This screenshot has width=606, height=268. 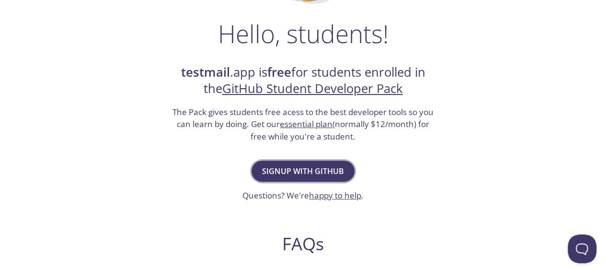 I want to click on strong: free, so click(x=279, y=72).